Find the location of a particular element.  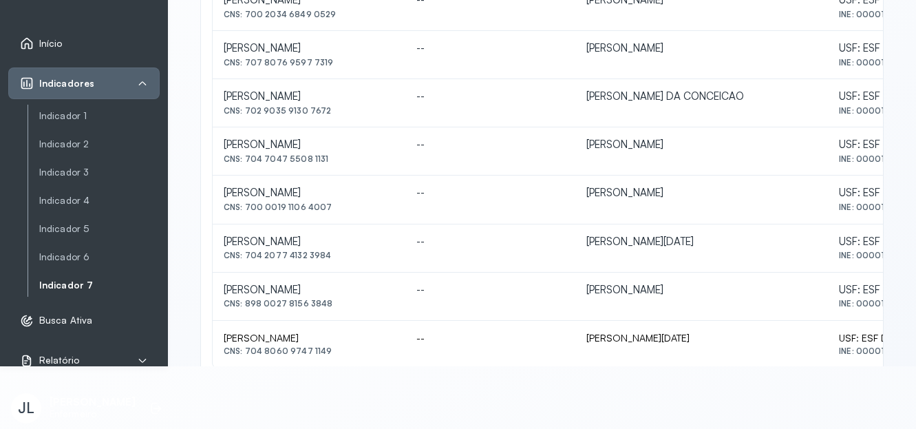

a: Indicador 2 is located at coordinates (99, 144).